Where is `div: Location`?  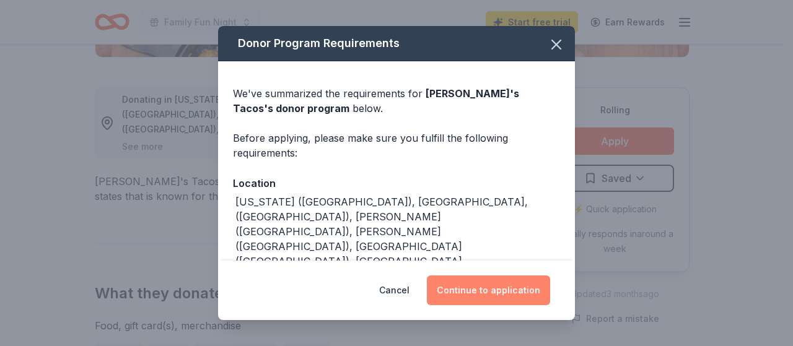 div: Location is located at coordinates (397, 183).